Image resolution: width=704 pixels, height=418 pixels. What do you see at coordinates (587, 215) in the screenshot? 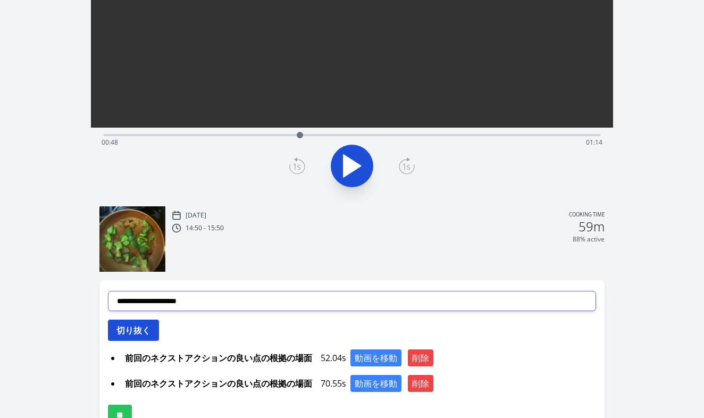
I see `p: Cooking time` at bounding box center [587, 215].